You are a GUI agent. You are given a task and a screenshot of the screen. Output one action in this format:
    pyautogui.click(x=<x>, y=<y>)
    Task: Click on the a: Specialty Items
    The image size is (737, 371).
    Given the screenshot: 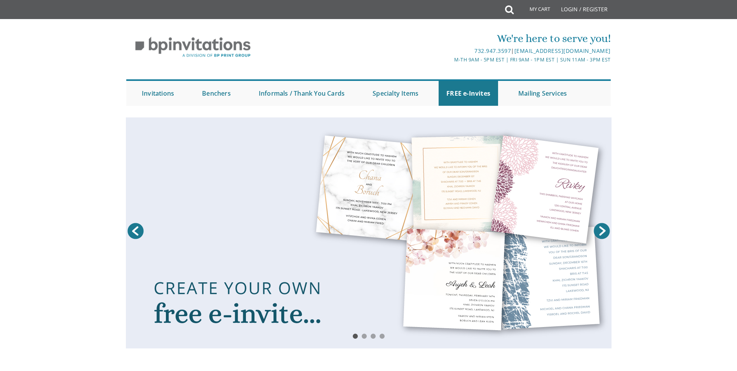 What is the action you would take?
    pyautogui.click(x=395, y=93)
    